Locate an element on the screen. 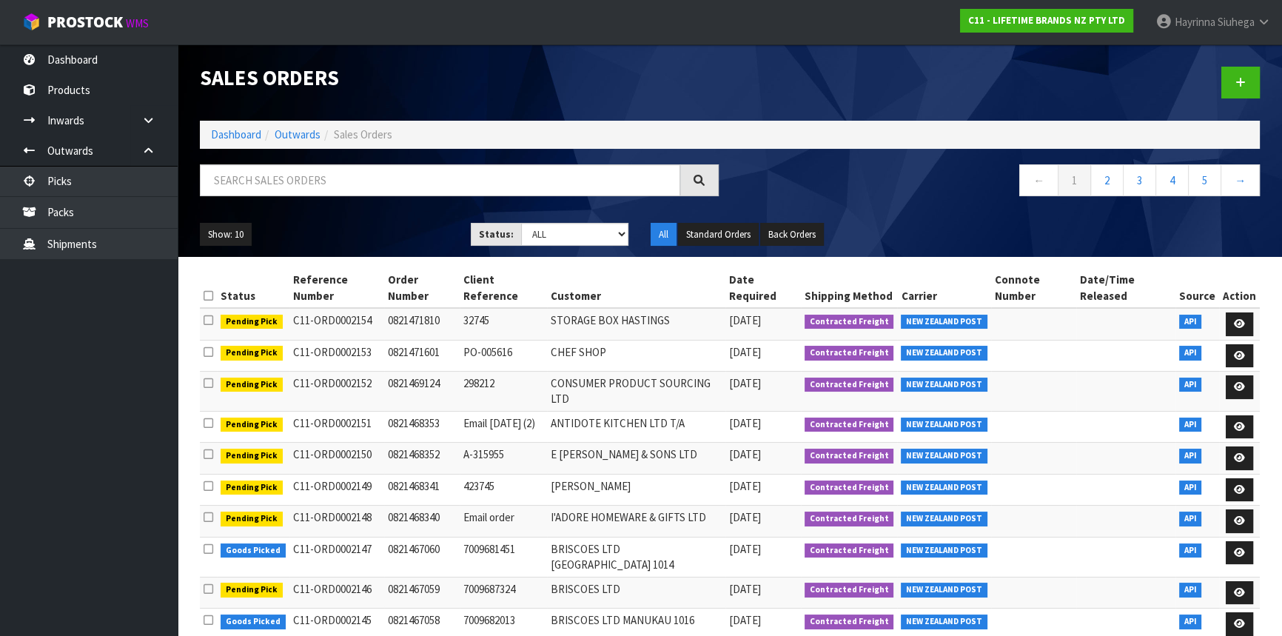  th: Client Reference is located at coordinates (503, 288).